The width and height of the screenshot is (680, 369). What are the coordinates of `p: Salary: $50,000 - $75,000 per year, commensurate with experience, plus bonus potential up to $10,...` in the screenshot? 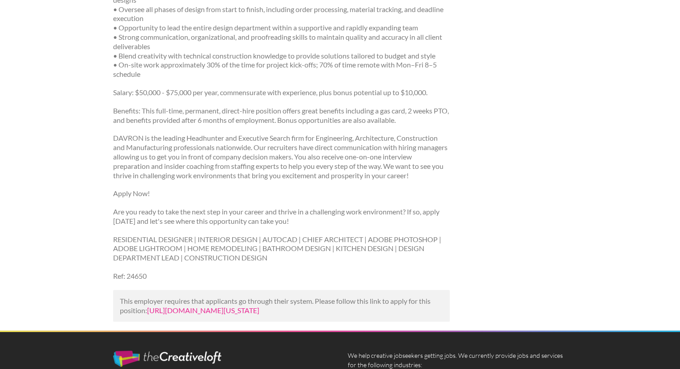 It's located at (281, 92).